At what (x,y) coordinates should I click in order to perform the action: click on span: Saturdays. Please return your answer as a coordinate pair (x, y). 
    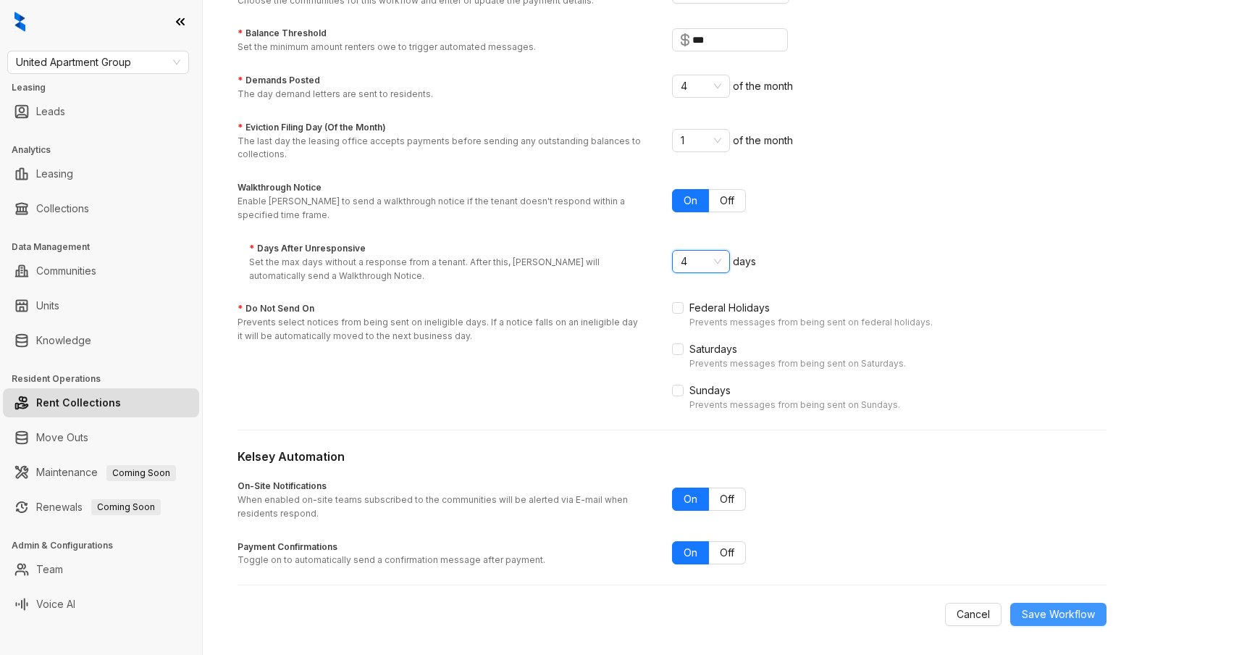
    Looking at the image, I should click on (713, 349).